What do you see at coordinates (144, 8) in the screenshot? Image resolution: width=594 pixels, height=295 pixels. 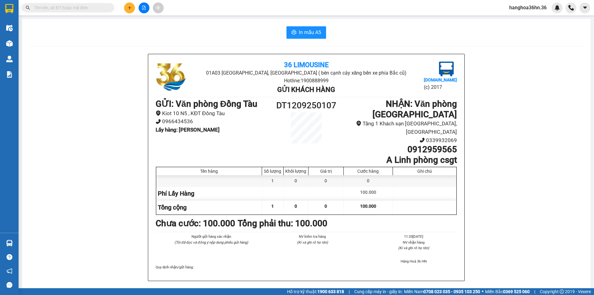 I see `span: file-add` at bounding box center [144, 8].